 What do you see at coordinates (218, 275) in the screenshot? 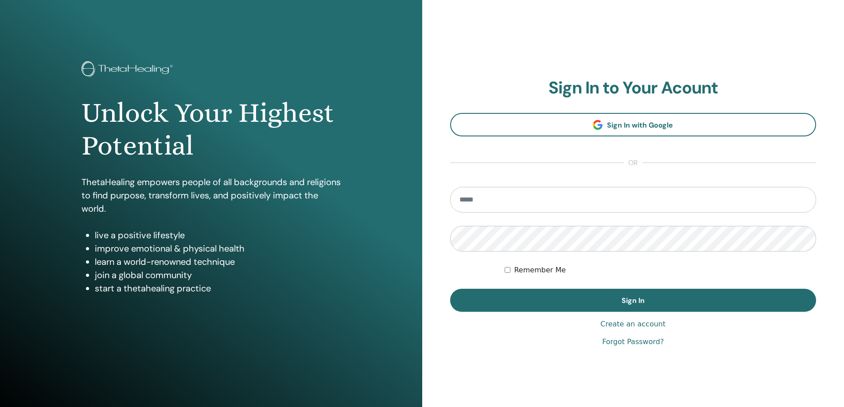
I see `li: join a global community` at bounding box center [218, 275].